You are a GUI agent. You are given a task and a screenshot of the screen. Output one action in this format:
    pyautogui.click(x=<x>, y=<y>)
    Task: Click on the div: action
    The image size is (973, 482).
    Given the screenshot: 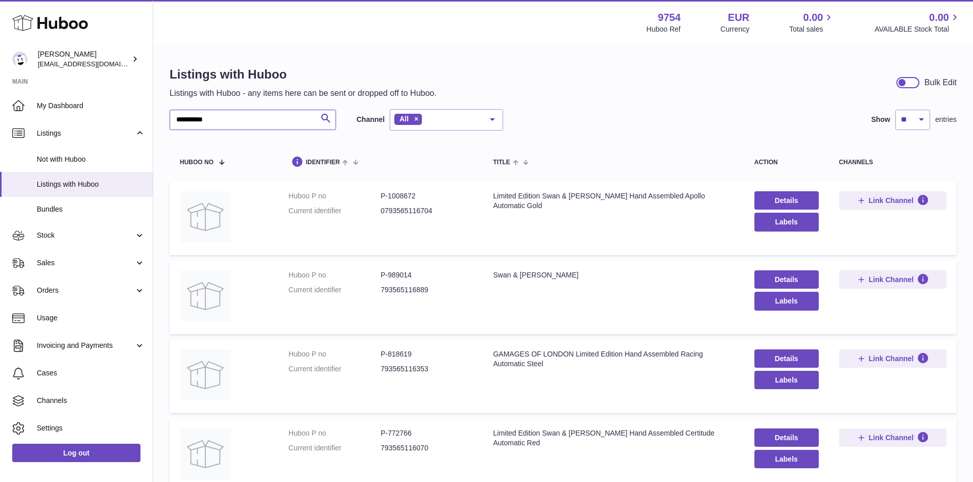 What is the action you would take?
    pyautogui.click(x=786, y=162)
    